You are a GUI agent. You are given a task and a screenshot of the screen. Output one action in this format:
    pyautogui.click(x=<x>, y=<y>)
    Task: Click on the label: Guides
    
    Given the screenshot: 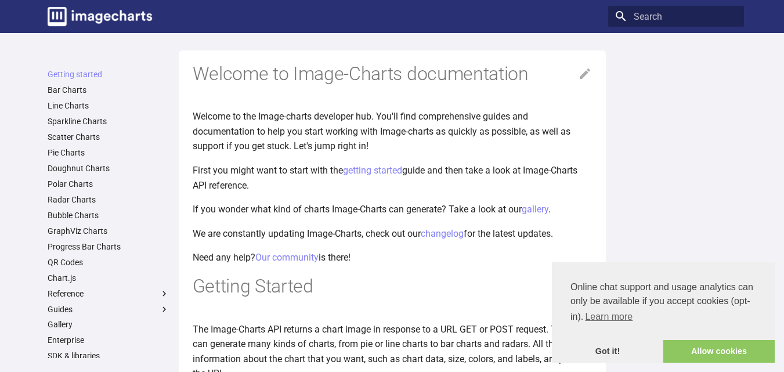 What is the action you would take?
    pyautogui.click(x=108, y=309)
    